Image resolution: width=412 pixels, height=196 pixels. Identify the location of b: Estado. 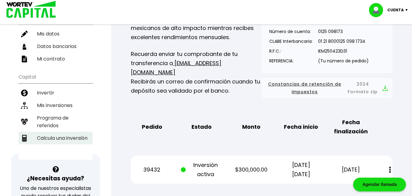
(202, 127).